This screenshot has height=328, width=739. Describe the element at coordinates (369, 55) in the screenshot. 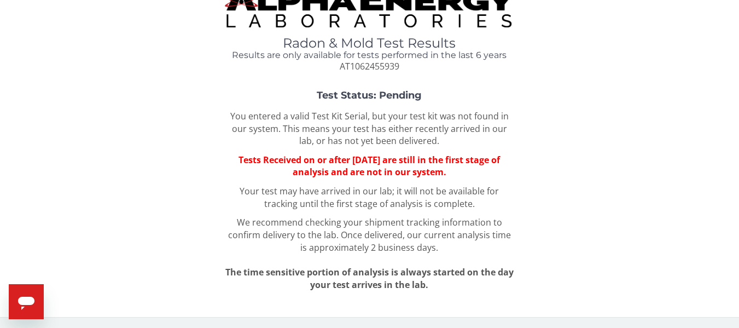

I see `h4: Results are only available for tests performed in the last 6 years` at that location.